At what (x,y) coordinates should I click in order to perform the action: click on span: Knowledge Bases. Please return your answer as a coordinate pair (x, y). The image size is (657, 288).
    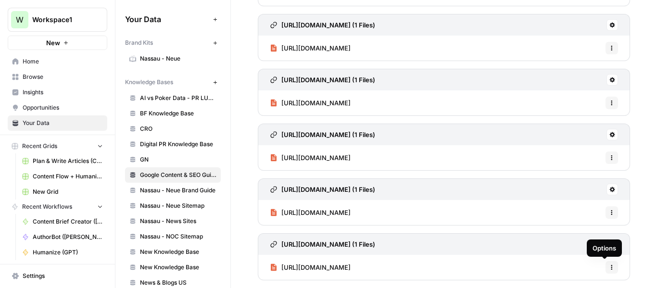
    Looking at the image, I should click on (149, 82).